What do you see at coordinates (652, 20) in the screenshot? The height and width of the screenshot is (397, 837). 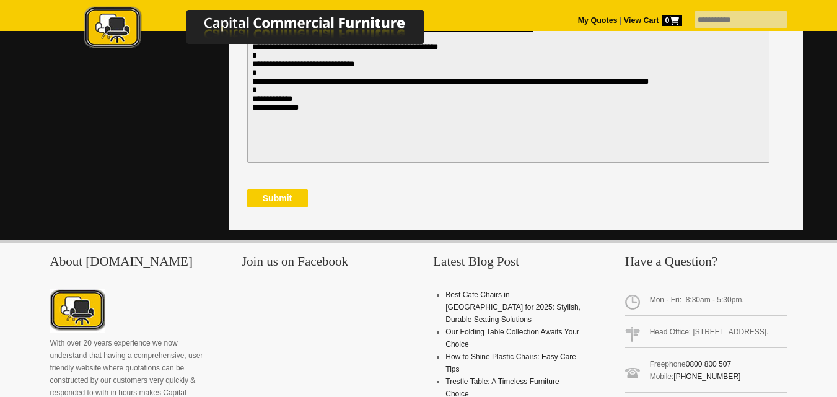 I see `a: View Cart0` at bounding box center [652, 20].